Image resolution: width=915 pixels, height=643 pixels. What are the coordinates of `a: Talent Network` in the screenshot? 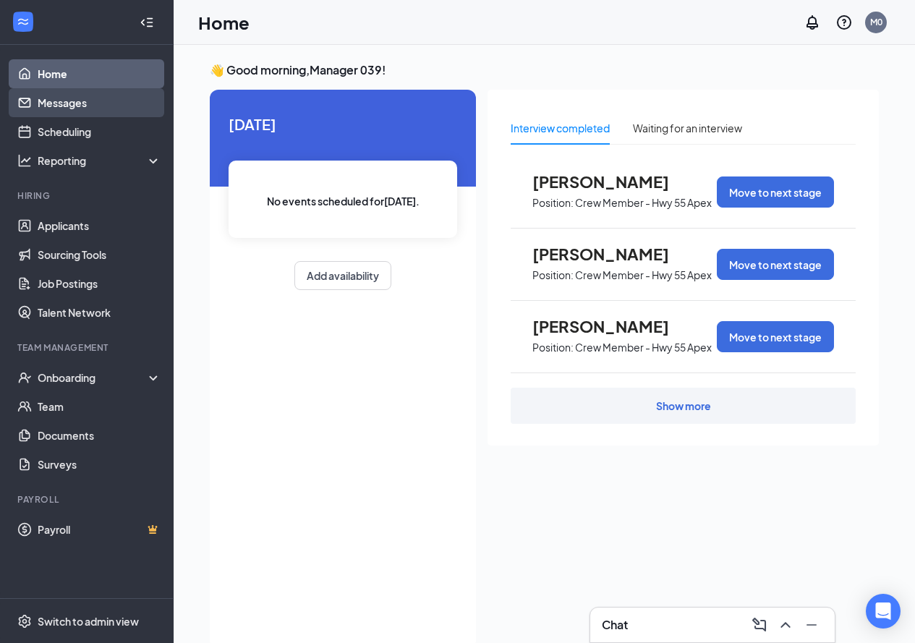 It's located at (99, 313).